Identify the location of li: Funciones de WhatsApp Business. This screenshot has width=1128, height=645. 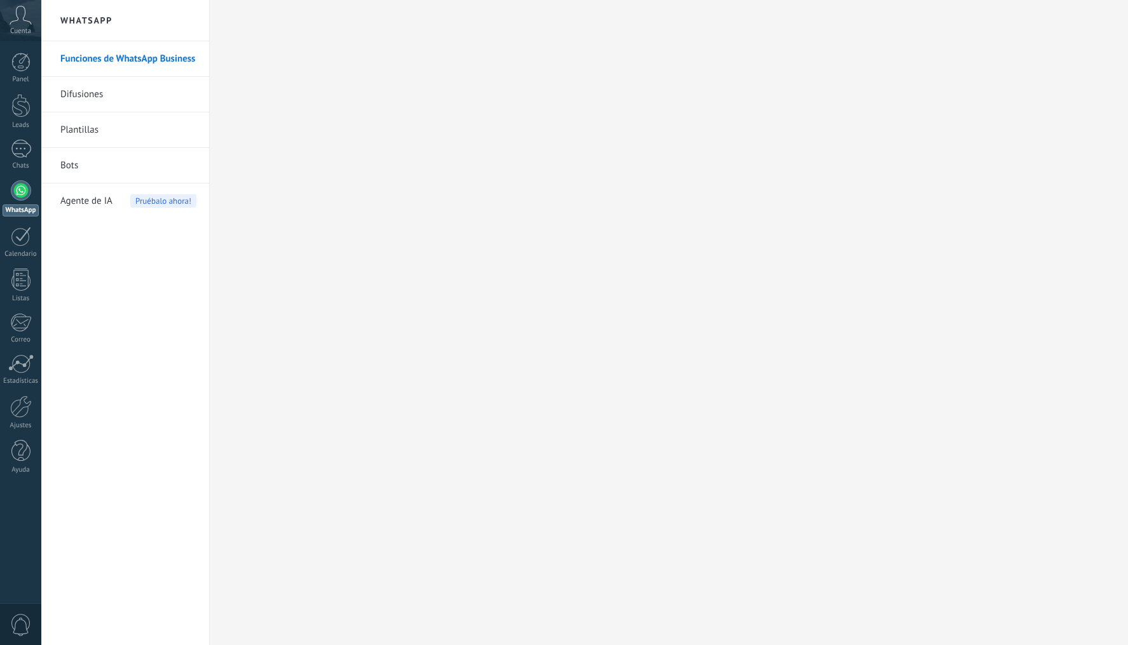
(125, 59).